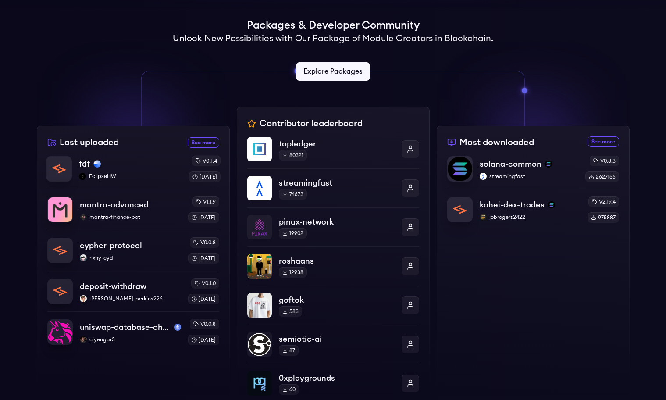  Describe the element at coordinates (333, 379) in the screenshot. I see `a: 0xplaygrounds0xplaygrounds60` at that location.